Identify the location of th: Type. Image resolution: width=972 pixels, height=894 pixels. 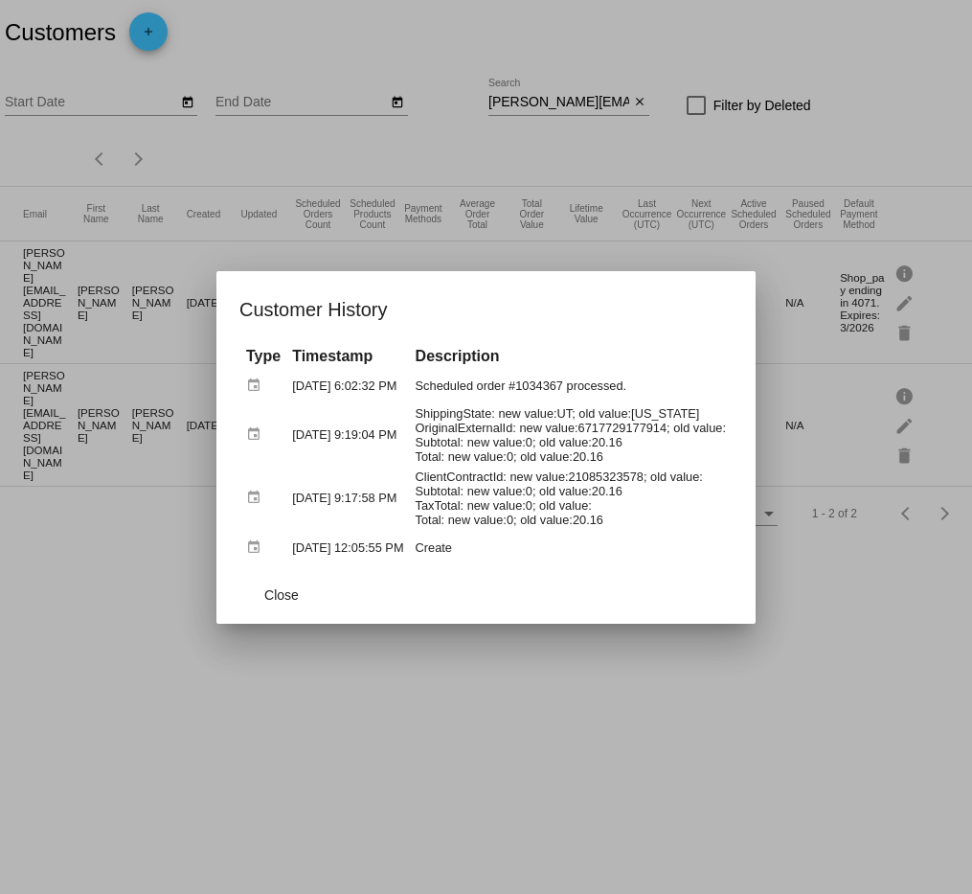
(263, 356).